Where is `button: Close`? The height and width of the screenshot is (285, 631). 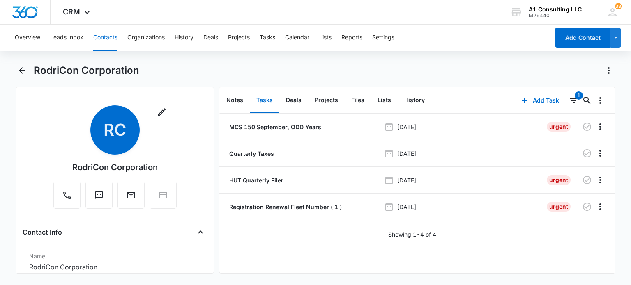 button: Close is located at coordinates (200, 232).